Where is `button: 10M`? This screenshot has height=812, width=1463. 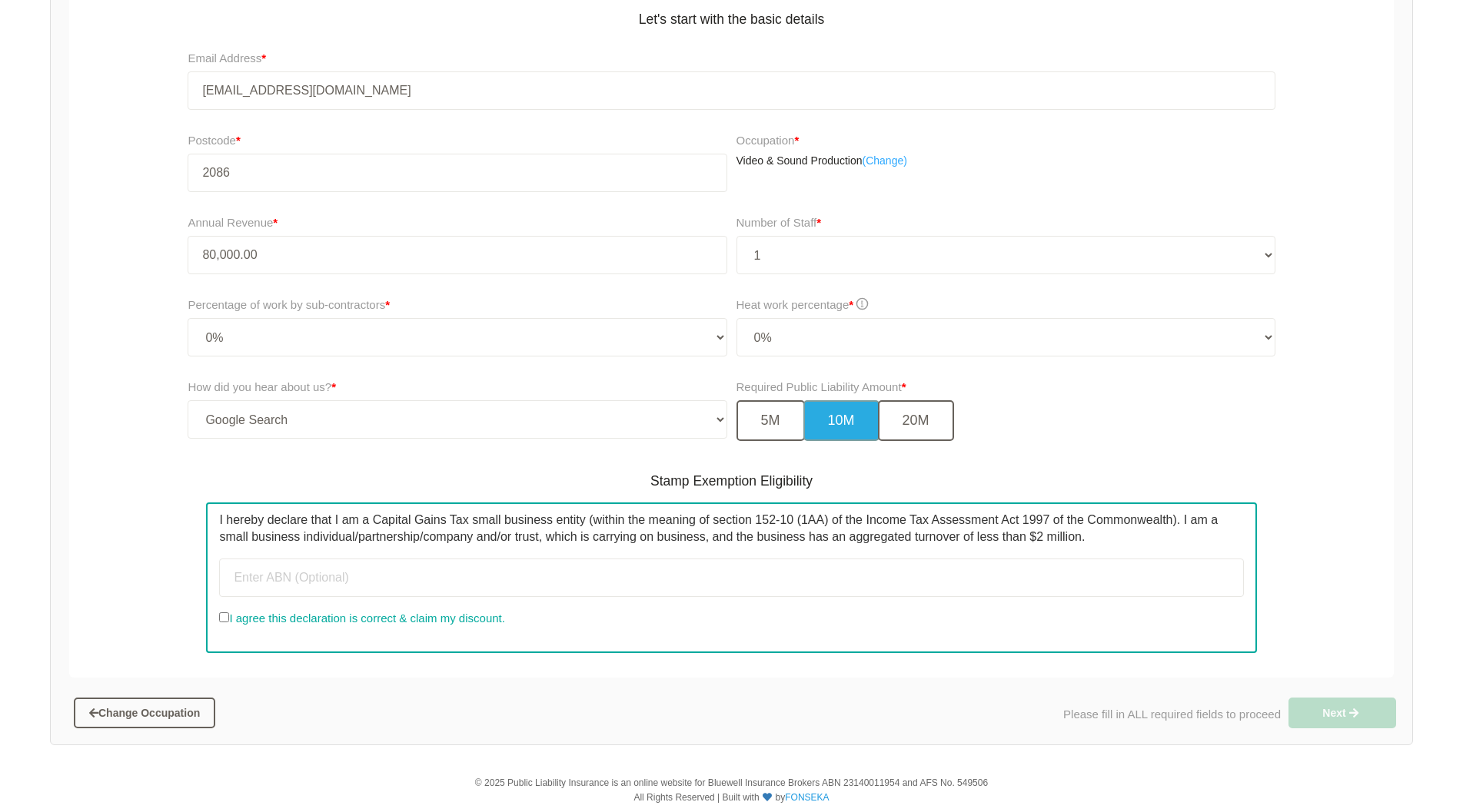 button: 10M is located at coordinates (841, 420).